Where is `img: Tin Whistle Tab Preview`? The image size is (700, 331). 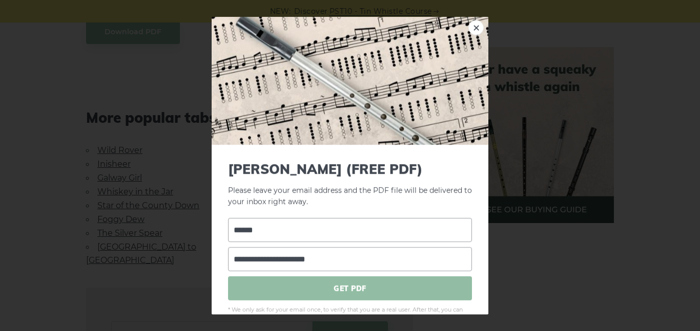 img: Tin Whistle Tab Preview is located at coordinates (350, 80).